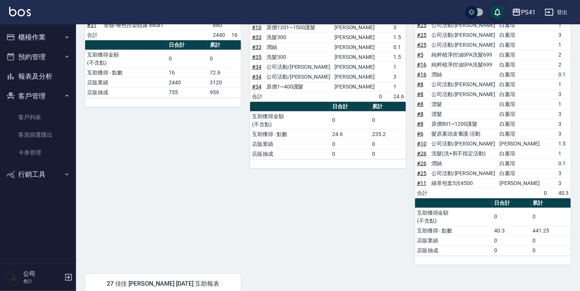 The height and width of the screenshot is (291, 580). Describe the element at coordinates (463, 183) in the screenshot. I see `td: 綠茶包套5次4500` at that location.